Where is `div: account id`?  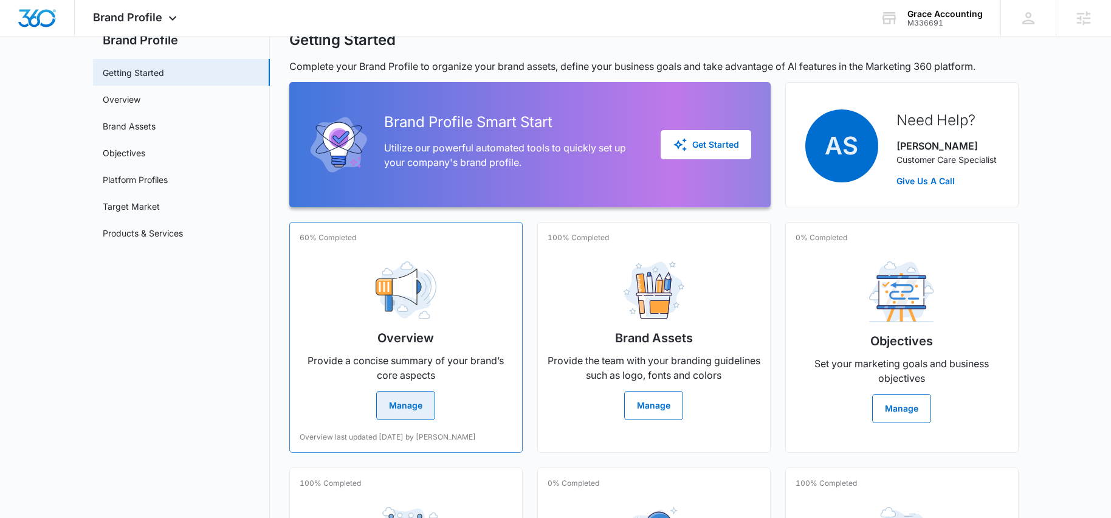 div: account id is located at coordinates (945, 23).